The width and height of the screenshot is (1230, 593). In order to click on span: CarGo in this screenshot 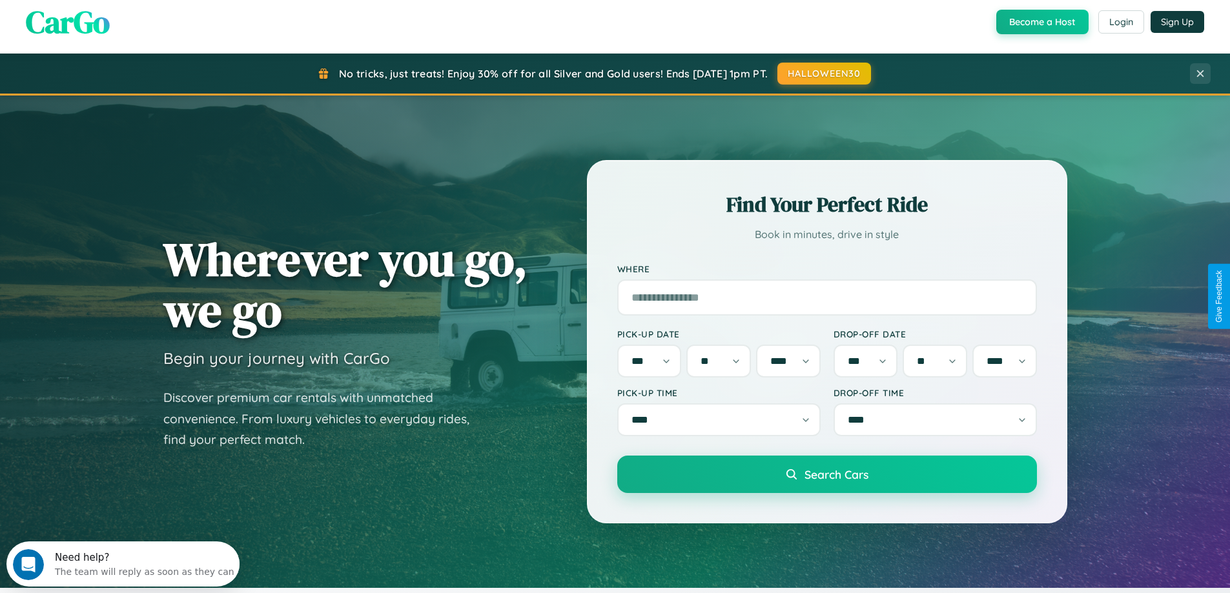, I will do `click(68, 22)`.